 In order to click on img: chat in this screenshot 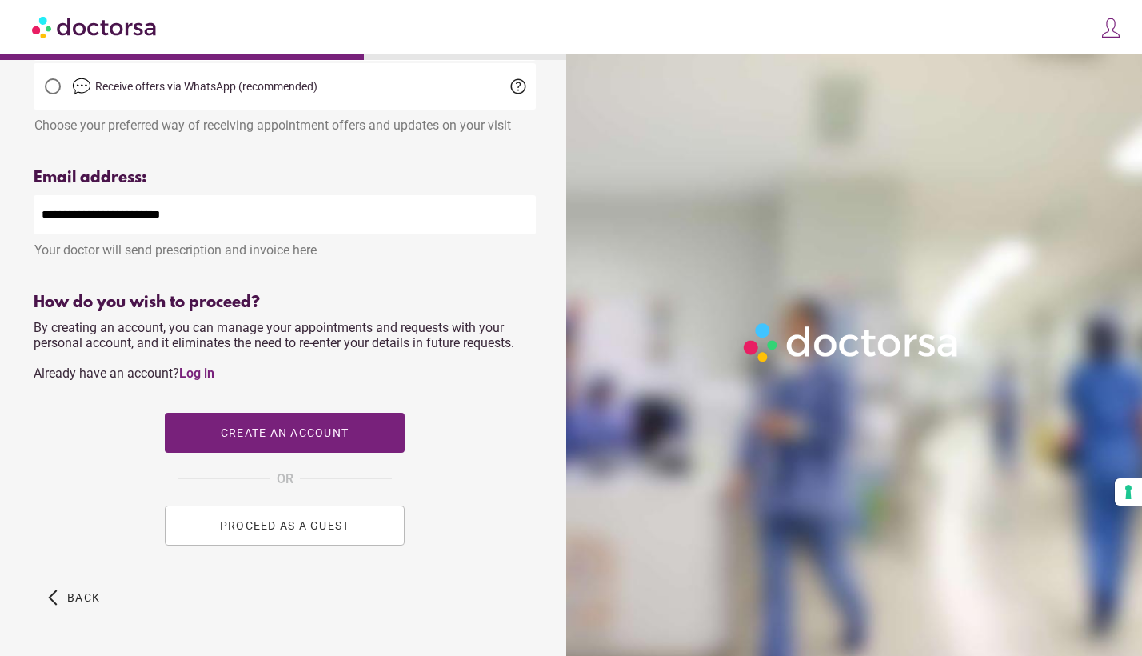, I will do `click(82, 86)`.